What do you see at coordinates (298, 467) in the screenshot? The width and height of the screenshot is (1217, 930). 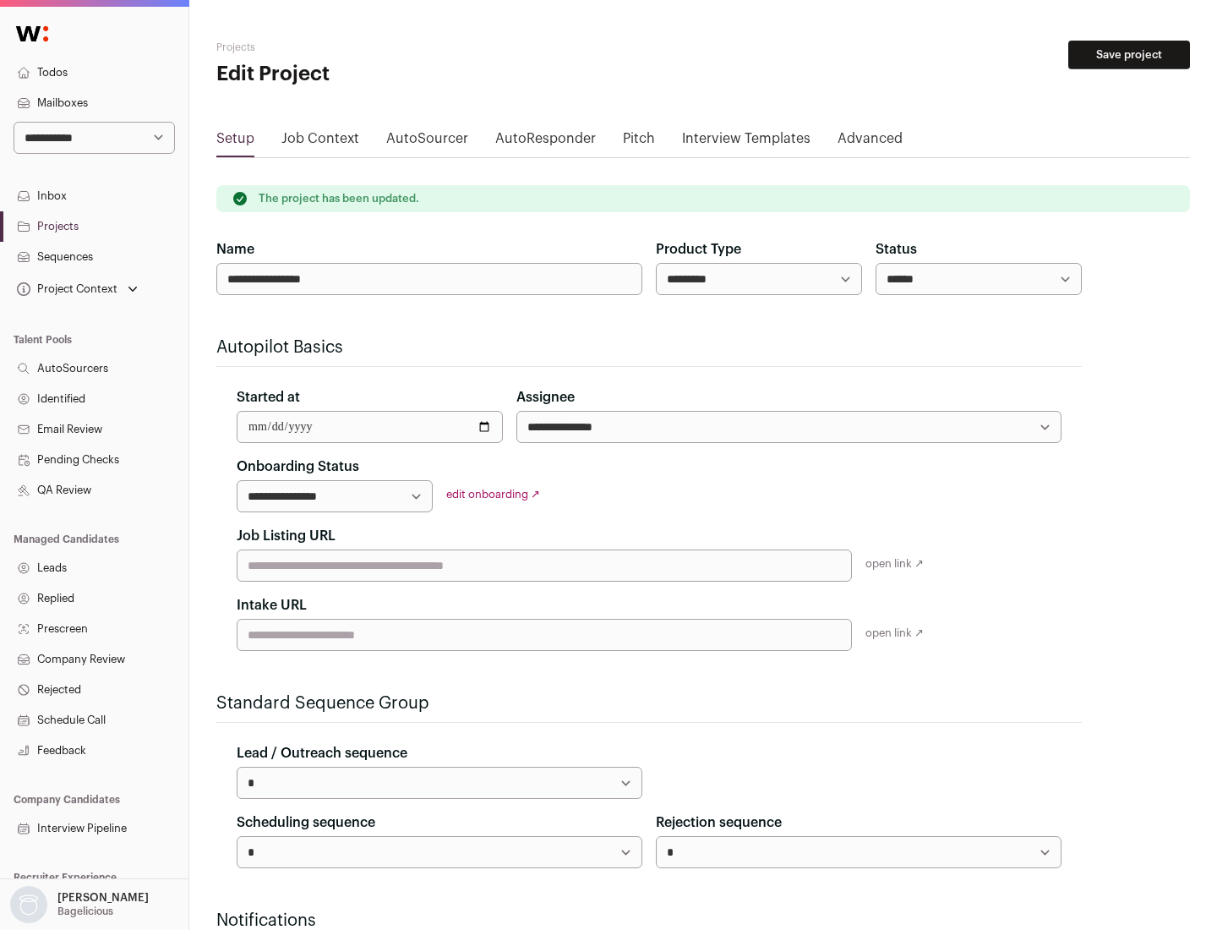 I see `label: Onboarding Status` at bounding box center [298, 467].